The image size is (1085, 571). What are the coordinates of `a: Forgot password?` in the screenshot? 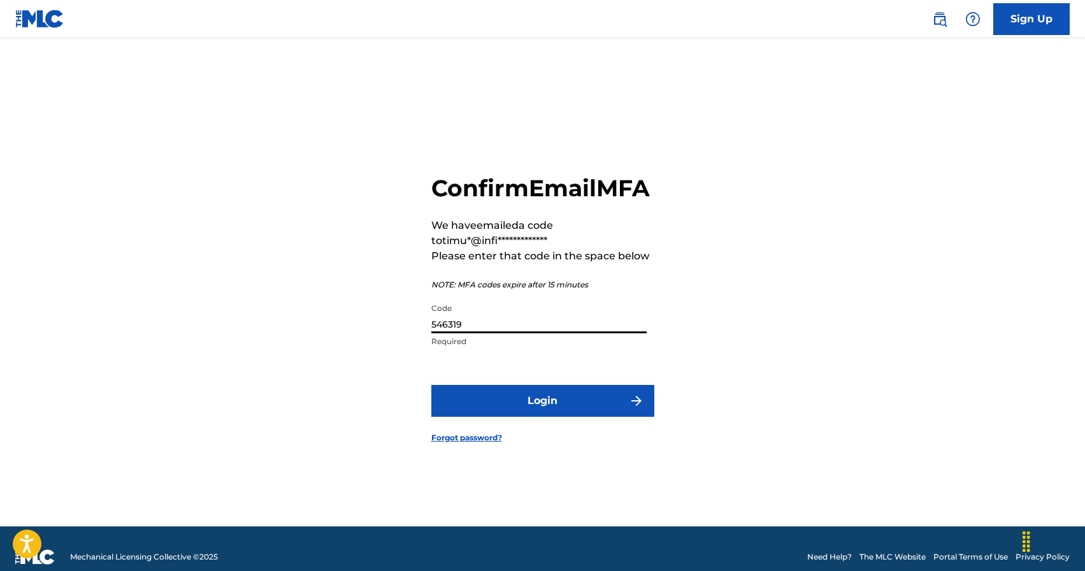 It's located at (467, 438).